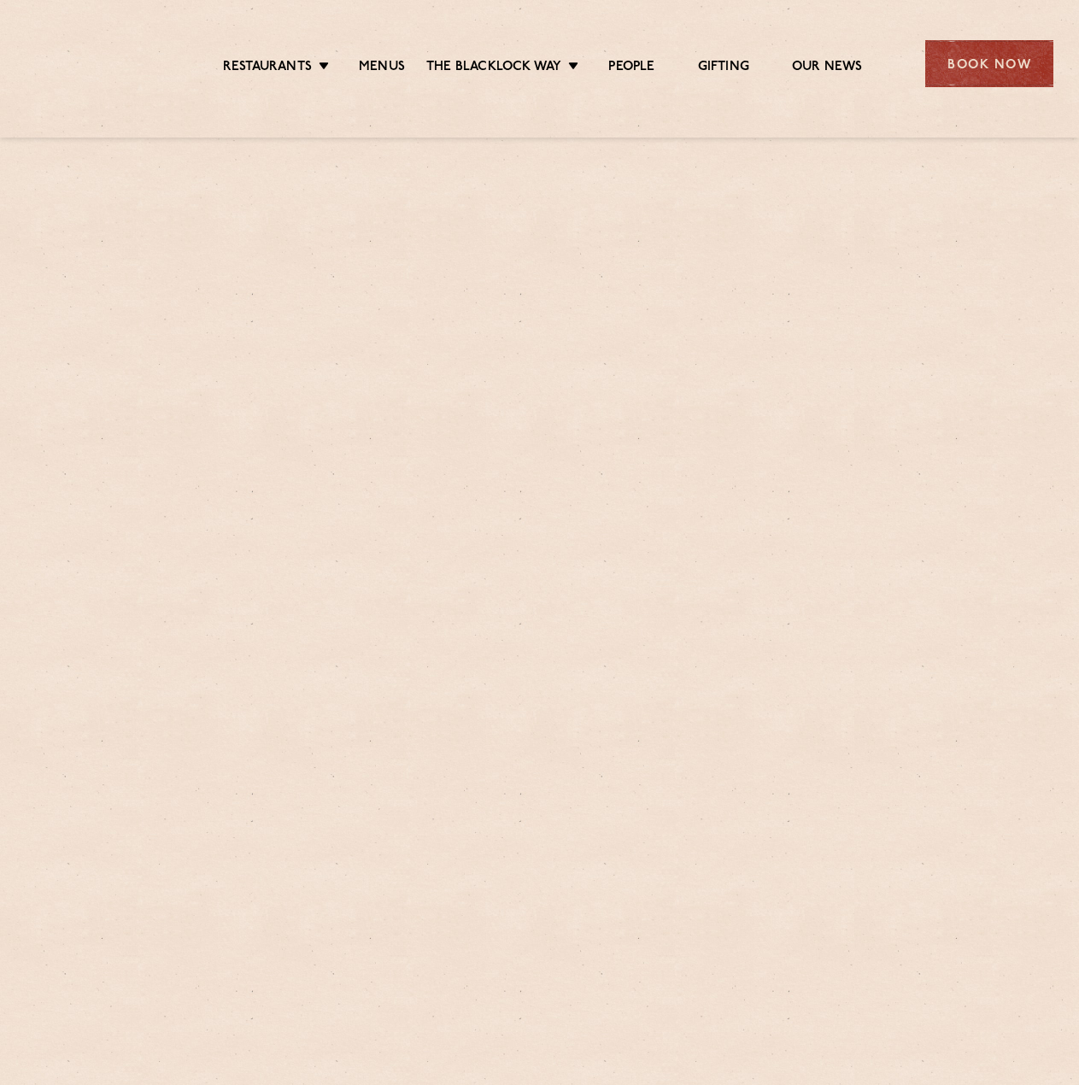  Describe the element at coordinates (267, 68) in the screenshot. I see `a: Restaurants` at that location.